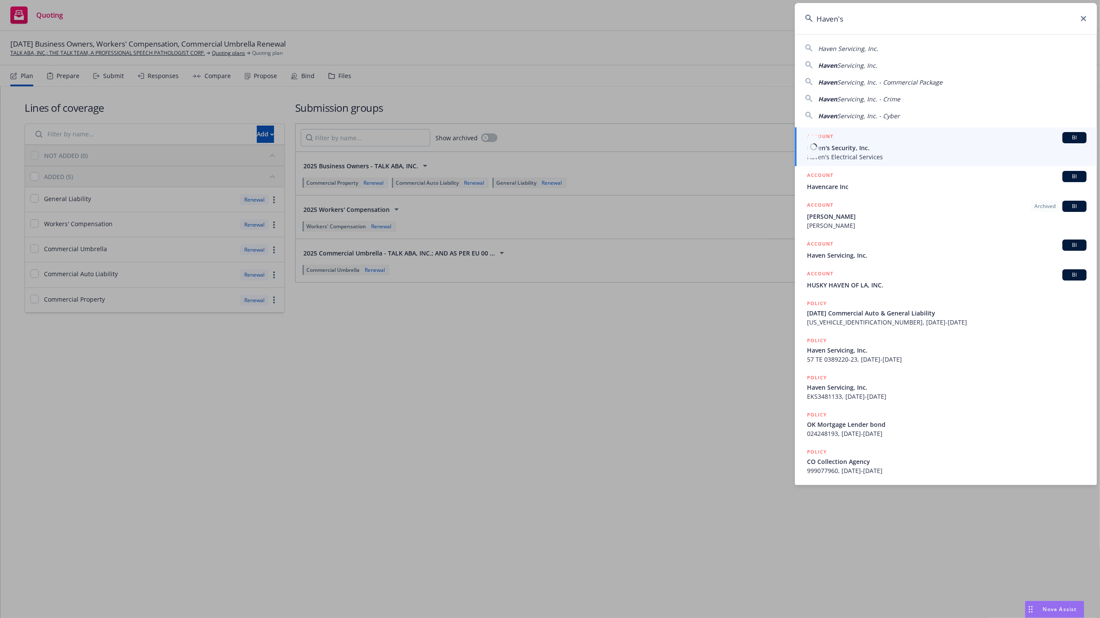 The image size is (1100, 618). I want to click on span: Nova Assist, so click(1060, 609).